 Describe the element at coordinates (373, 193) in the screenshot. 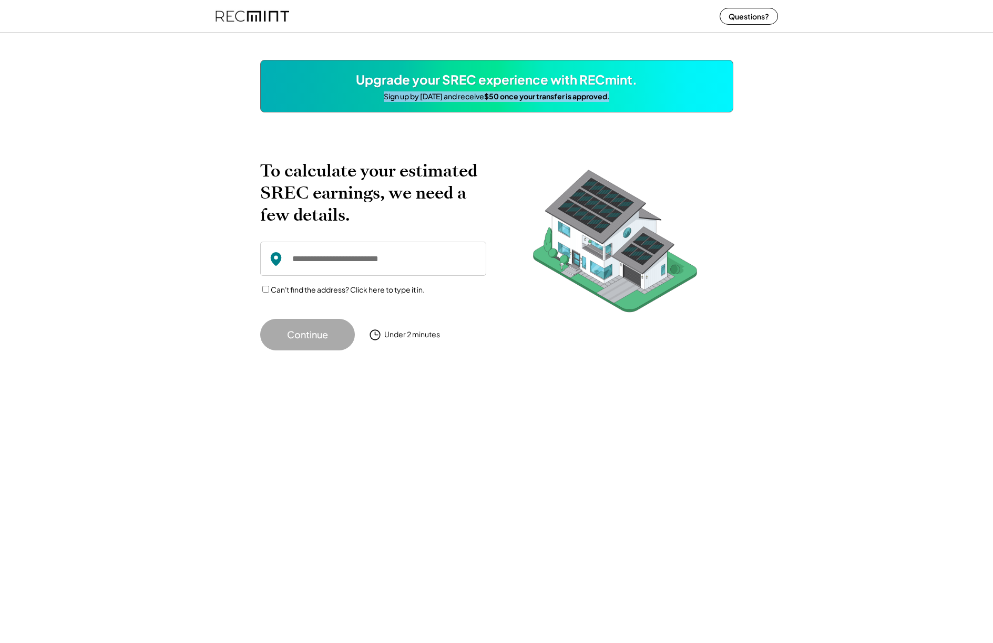

I see `h2: To calculate your estimated SREC earnings, we need a few details.` at that location.